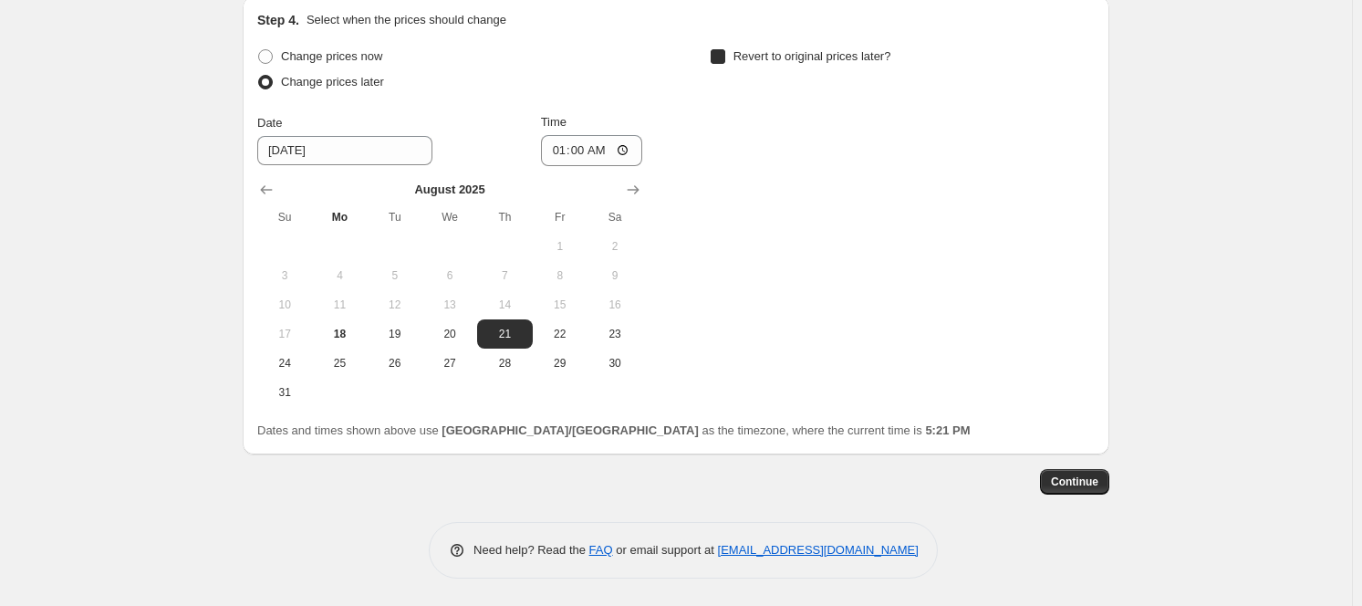  What do you see at coordinates (531, 549) in the screenshot?
I see `span: Need help? Read the` at bounding box center [531, 549].